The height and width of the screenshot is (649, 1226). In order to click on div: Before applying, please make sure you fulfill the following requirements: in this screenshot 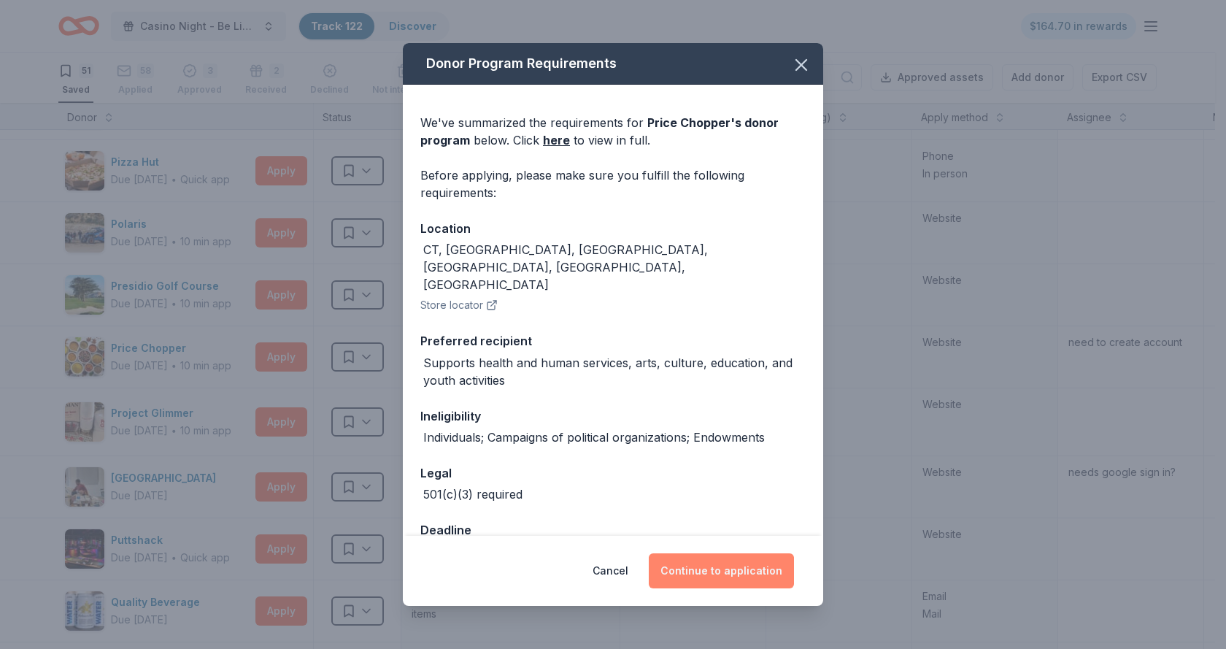, I will do `click(613, 184)`.